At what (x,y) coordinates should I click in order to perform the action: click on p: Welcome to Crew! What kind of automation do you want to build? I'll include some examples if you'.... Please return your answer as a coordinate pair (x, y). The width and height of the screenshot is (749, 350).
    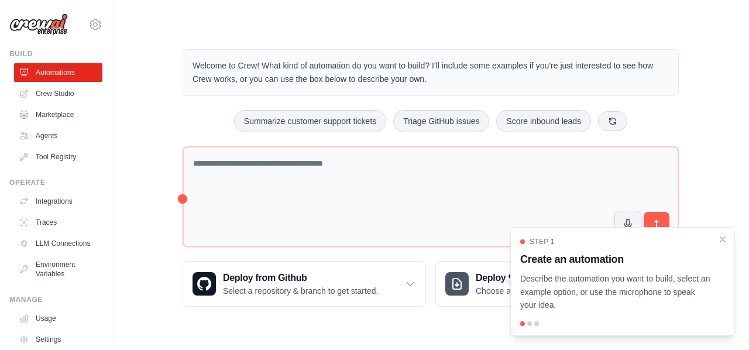
    Looking at the image, I should click on (431, 73).